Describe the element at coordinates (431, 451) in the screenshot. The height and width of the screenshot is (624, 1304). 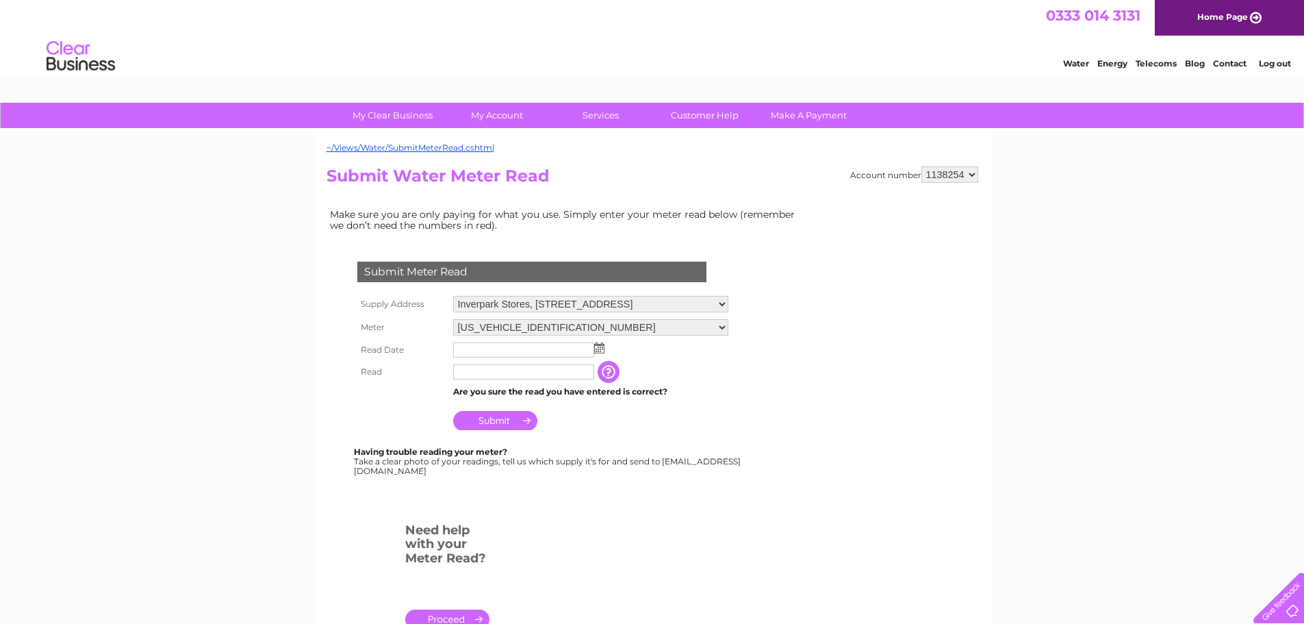
I see `b: Having trouble reading your meter?` at that location.